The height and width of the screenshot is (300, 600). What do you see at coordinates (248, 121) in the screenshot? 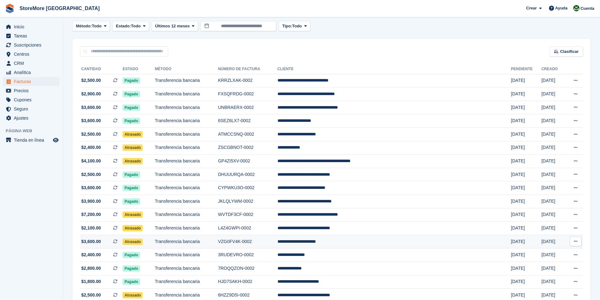
I see `td: 6SEZ6LX7-0002` at bounding box center [248, 121].